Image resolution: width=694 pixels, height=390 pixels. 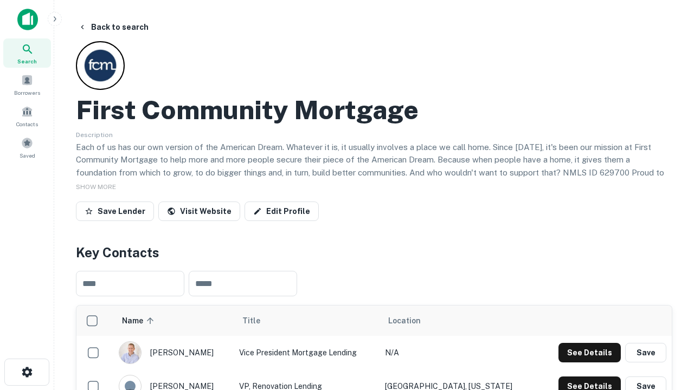 What do you see at coordinates (27, 147) in the screenshot?
I see `div: Saved` at bounding box center [27, 147].